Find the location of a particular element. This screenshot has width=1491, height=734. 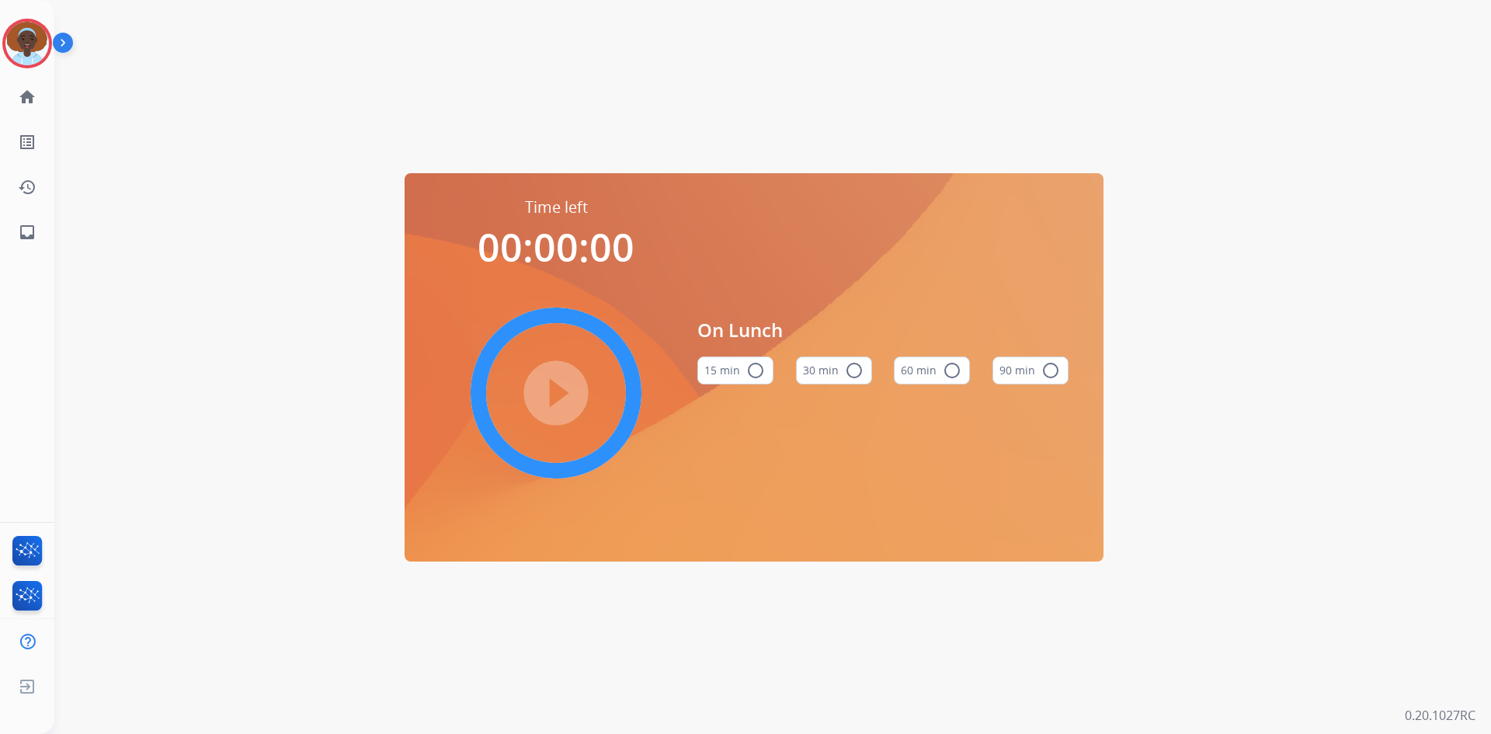

span: 00:00:00 is located at coordinates (556, 247).